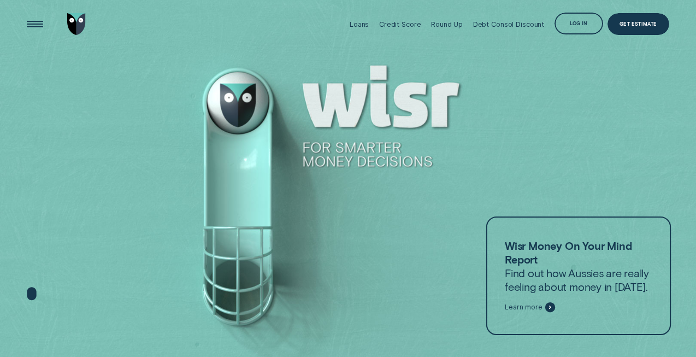 Image resolution: width=696 pixels, height=357 pixels. What do you see at coordinates (524, 307) in the screenshot?
I see `span: Learn more` at bounding box center [524, 307].